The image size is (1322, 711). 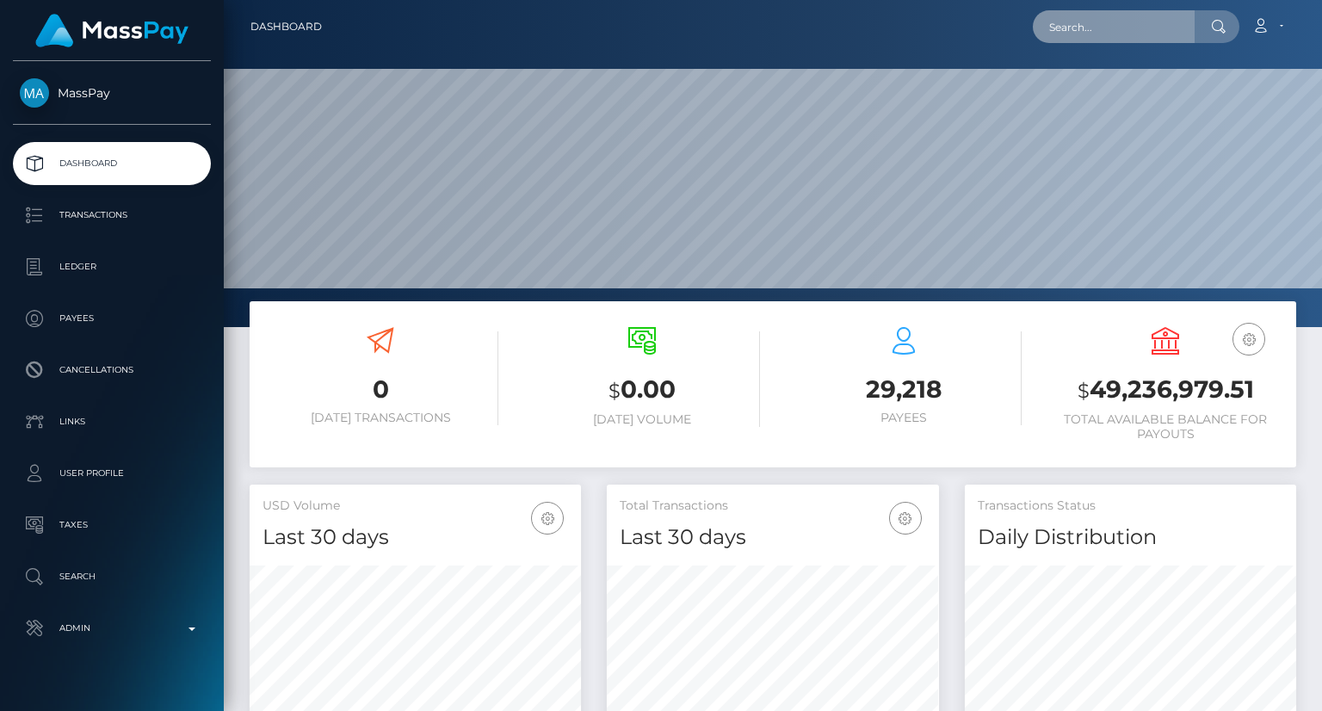 What do you see at coordinates (642, 390) in the screenshot?
I see `h3: 0.00` at bounding box center [642, 390].